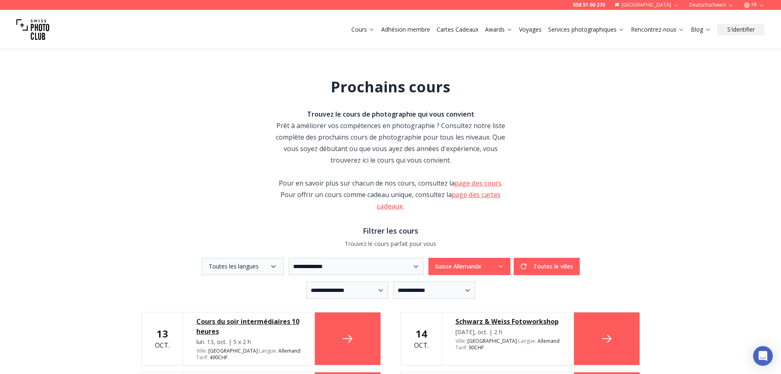 The height and width of the screenshot is (374, 781). I want to click on button: Voyages, so click(530, 30).